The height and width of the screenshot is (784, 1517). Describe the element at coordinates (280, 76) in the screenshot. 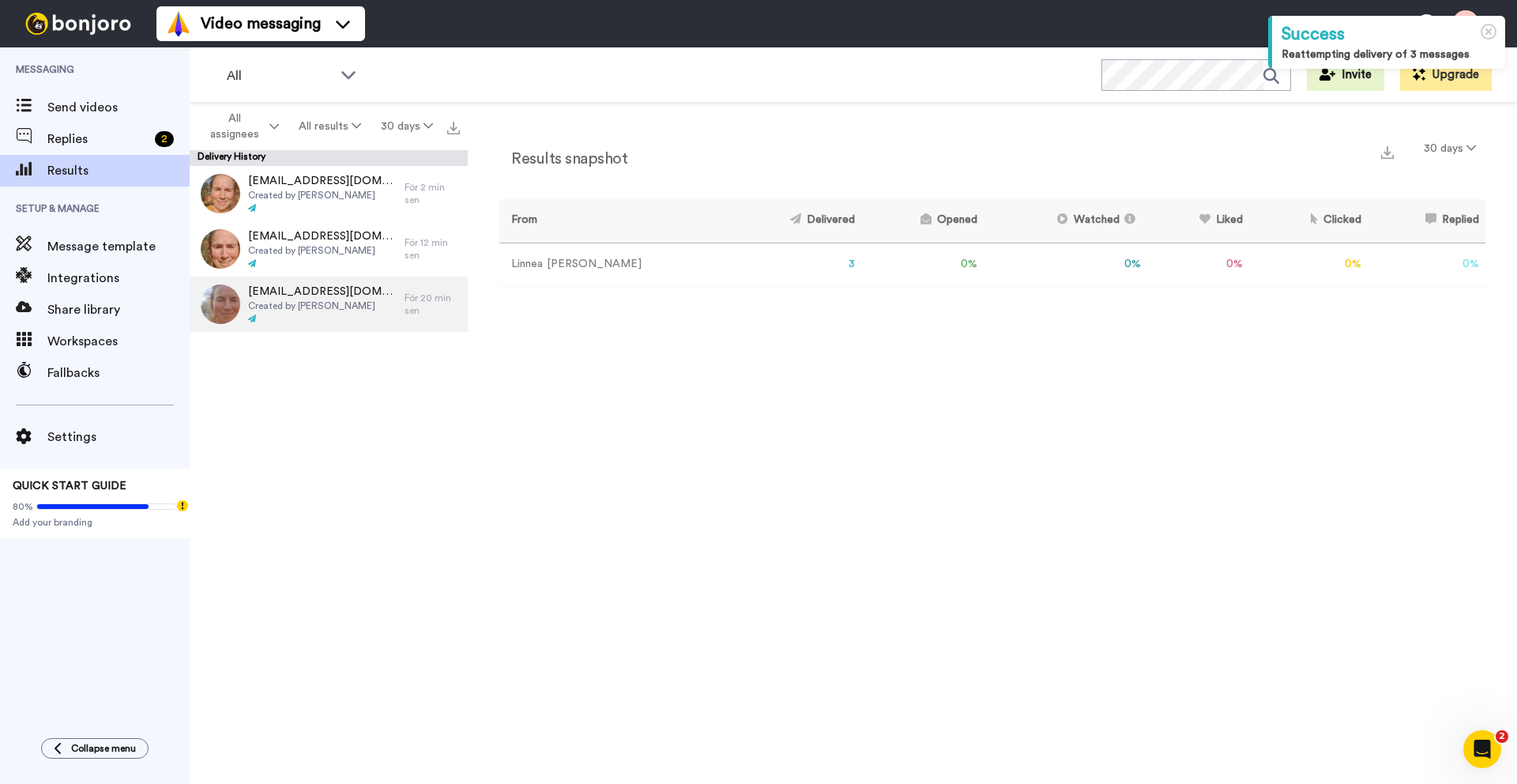

I see `span: All` at that location.